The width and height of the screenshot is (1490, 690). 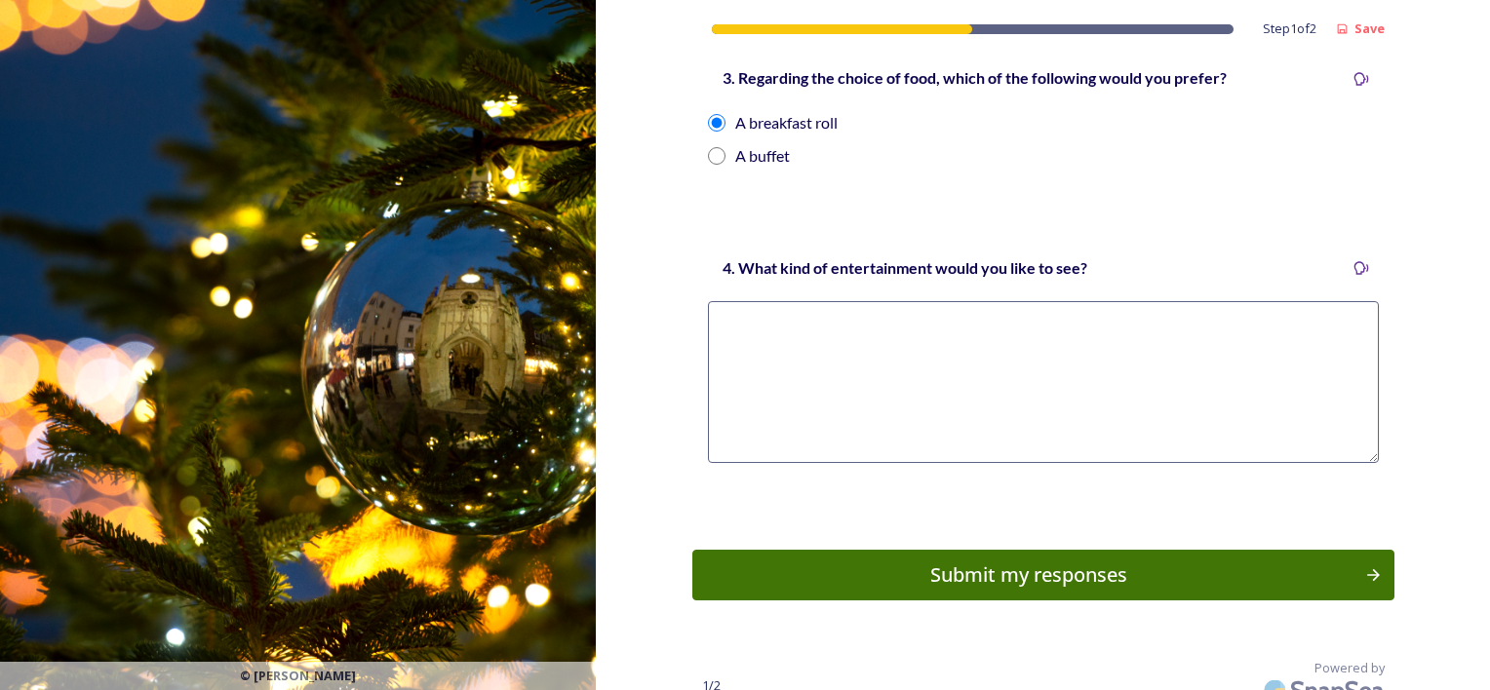 I want to click on div: A breakfast roll, so click(x=786, y=123).